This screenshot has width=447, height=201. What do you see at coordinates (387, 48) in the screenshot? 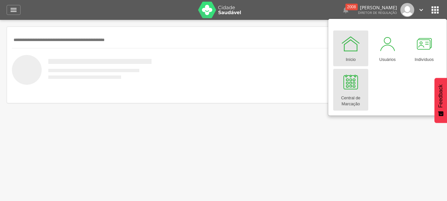
I see `a: Usuários` at bounding box center [387, 48].